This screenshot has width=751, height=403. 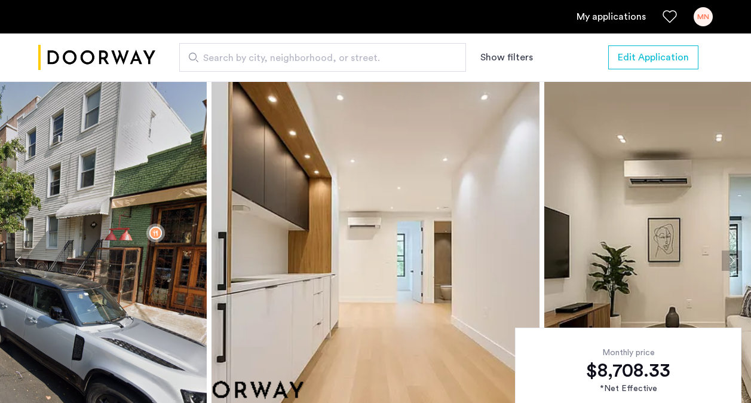 What do you see at coordinates (732, 261) in the screenshot?
I see `button: Next apartment` at bounding box center [732, 261].